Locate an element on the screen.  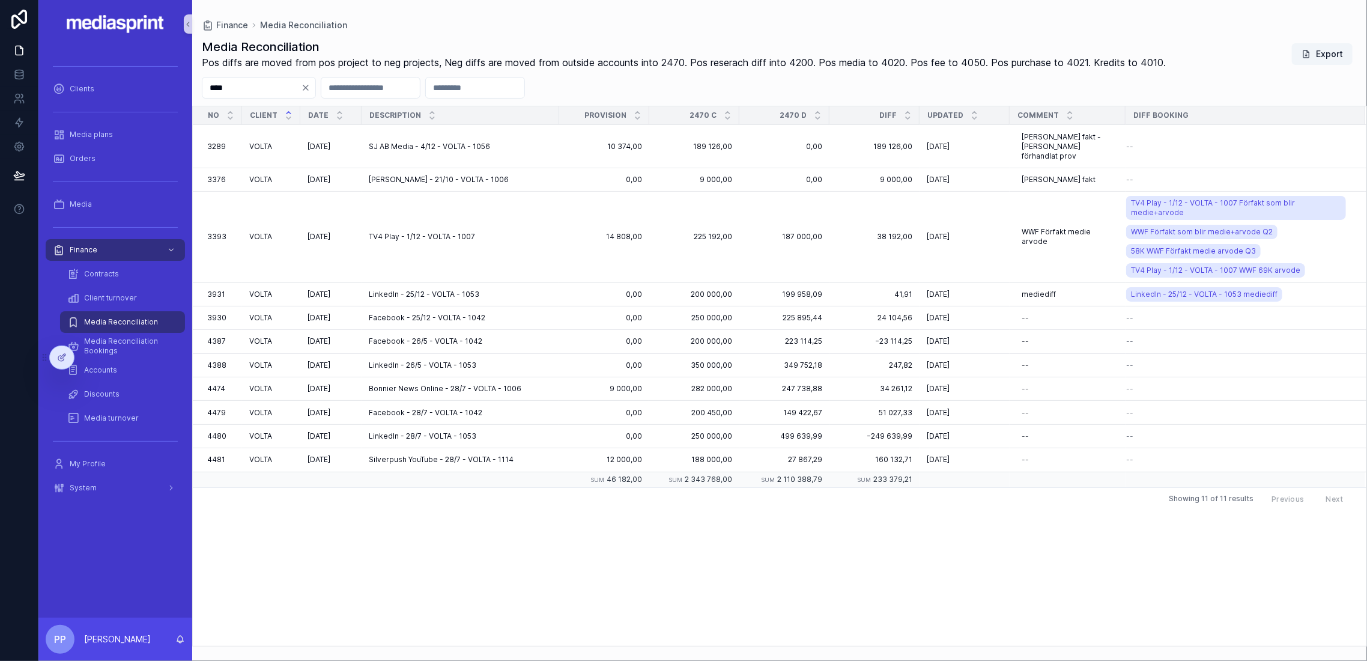
span: Finance is located at coordinates (83, 250).